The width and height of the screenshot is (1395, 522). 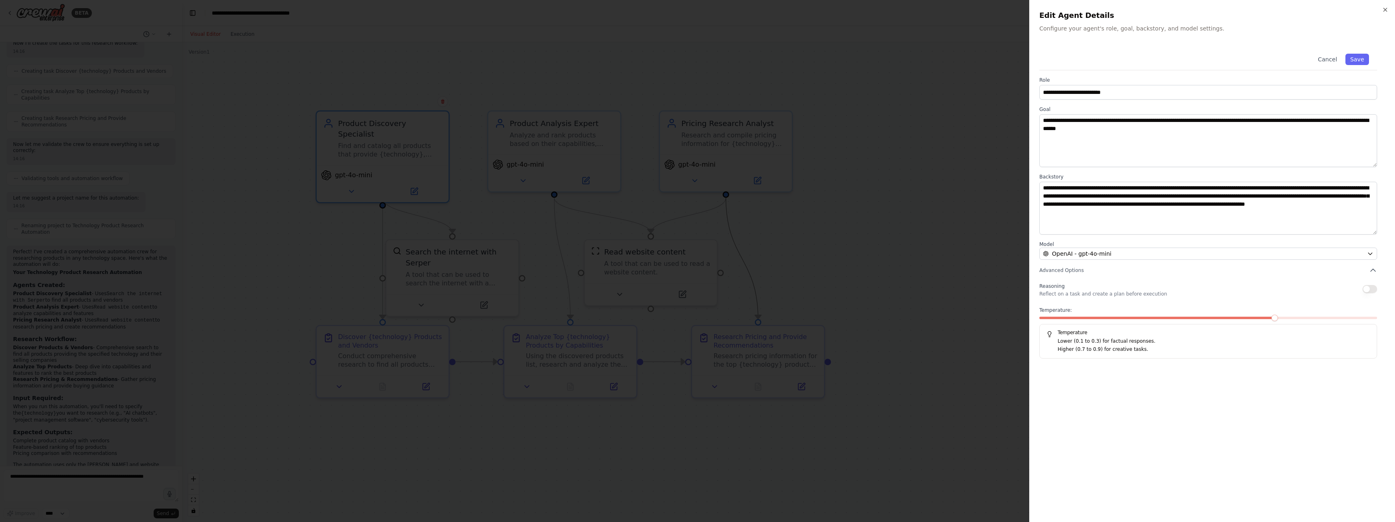 I want to click on button: Advanced Options, so click(x=1208, y=270).